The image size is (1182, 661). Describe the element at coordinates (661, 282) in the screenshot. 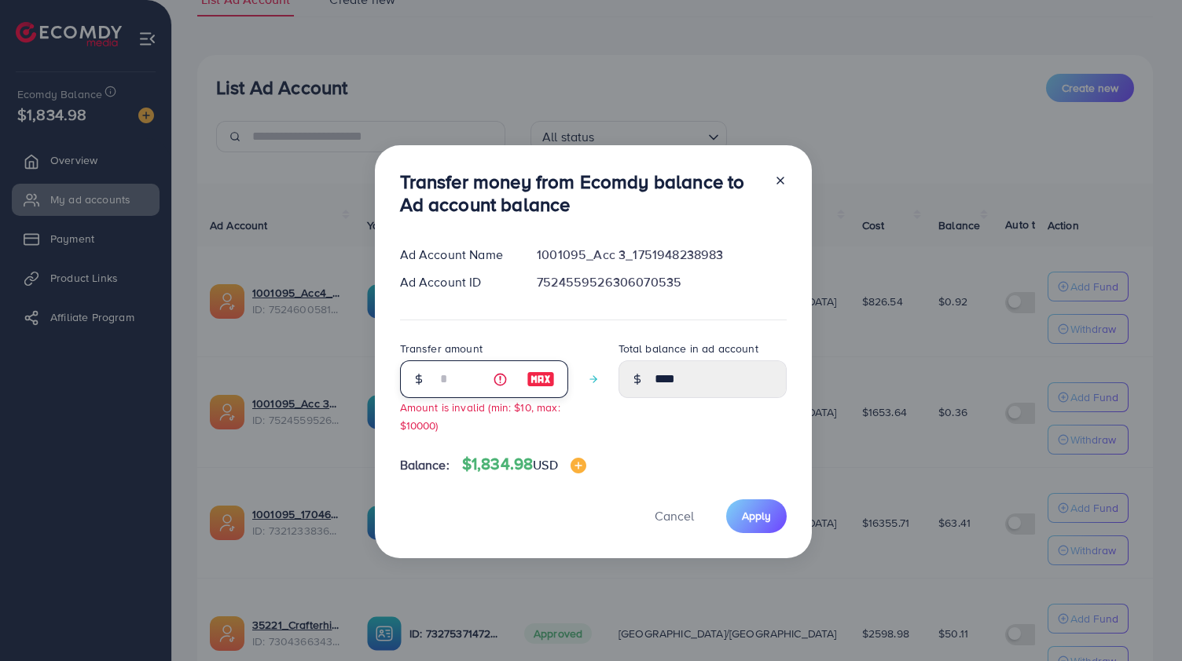

I see `div: 7524559526306070535` at that location.